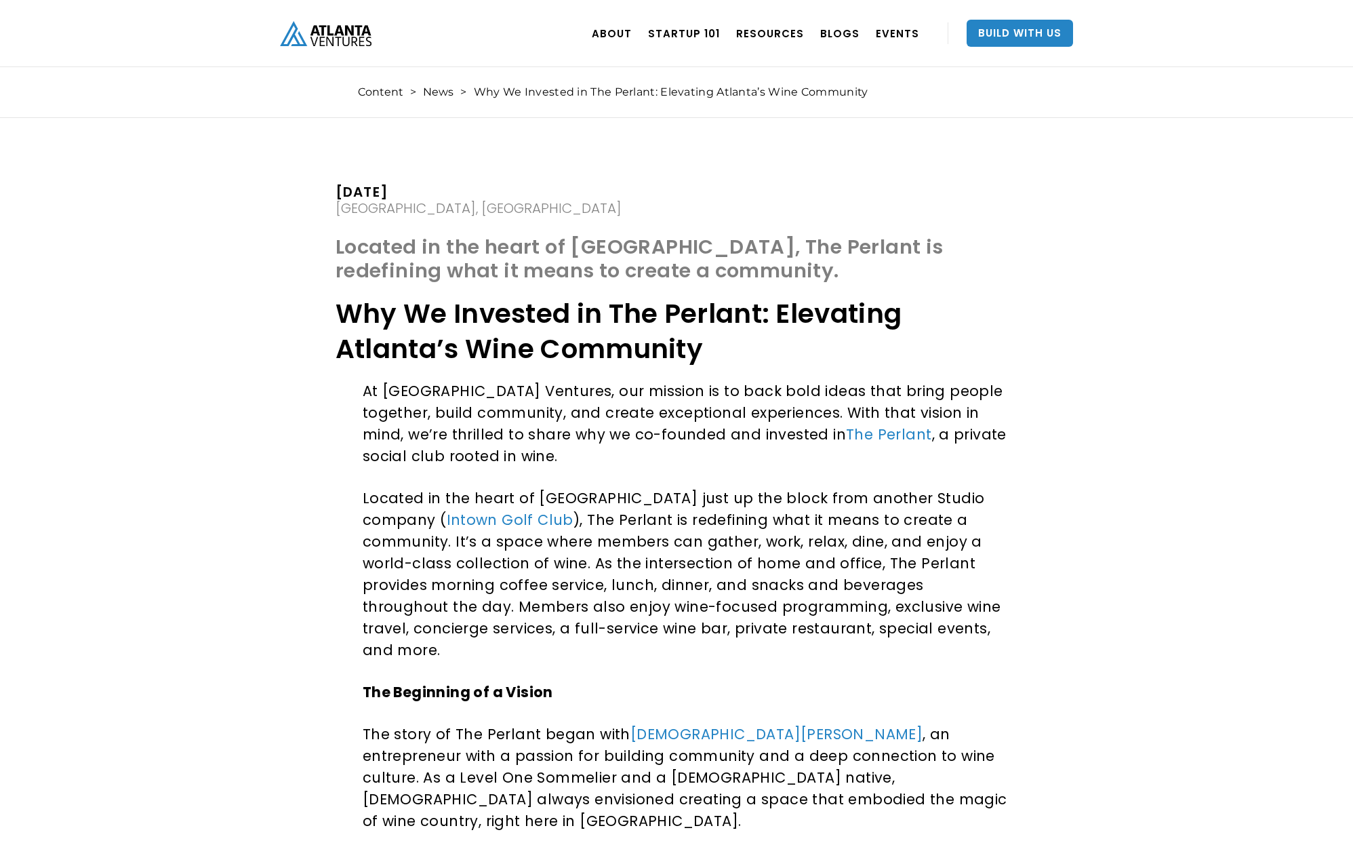 This screenshot has height=843, width=1353. What do you see at coordinates (612, 33) in the screenshot?
I see `a: ABOUT` at bounding box center [612, 33].